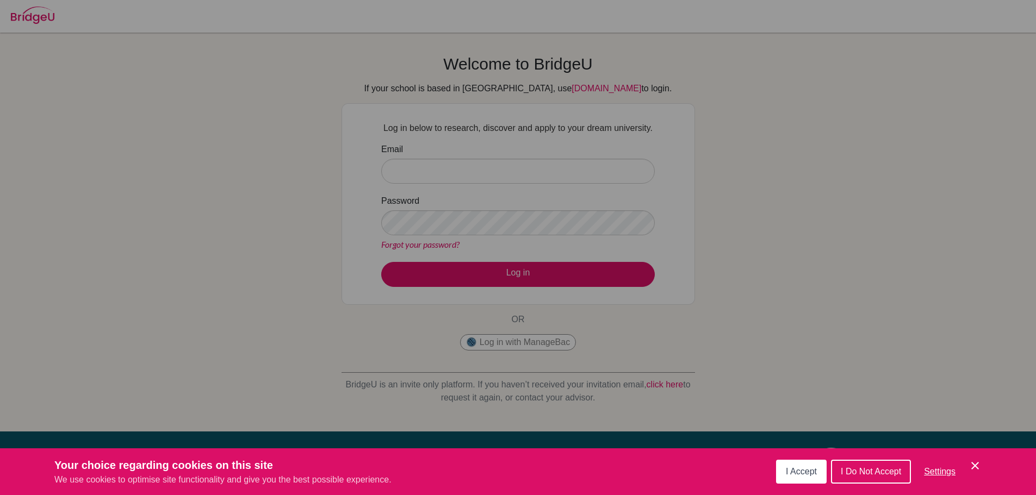 The width and height of the screenshot is (1036, 495). What do you see at coordinates (870, 471) in the screenshot?
I see `span: I Do Not Accept` at bounding box center [870, 471].